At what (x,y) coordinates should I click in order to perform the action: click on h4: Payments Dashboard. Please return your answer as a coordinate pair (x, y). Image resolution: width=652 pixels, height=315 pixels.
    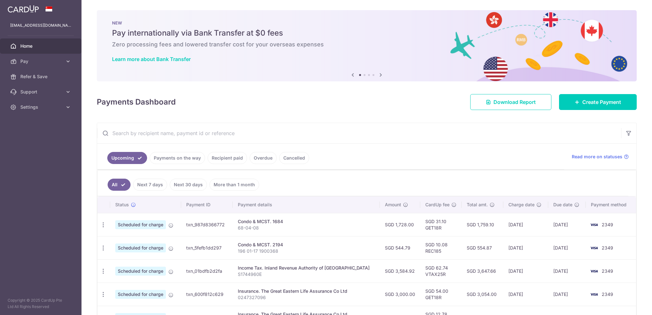
    Looking at the image, I should click on (136, 102).